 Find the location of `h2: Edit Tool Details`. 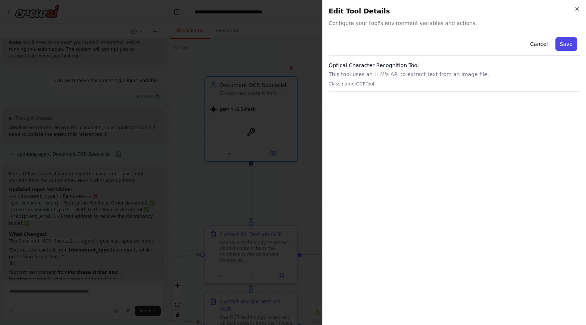

h2: Edit Tool Details is located at coordinates (455, 11).